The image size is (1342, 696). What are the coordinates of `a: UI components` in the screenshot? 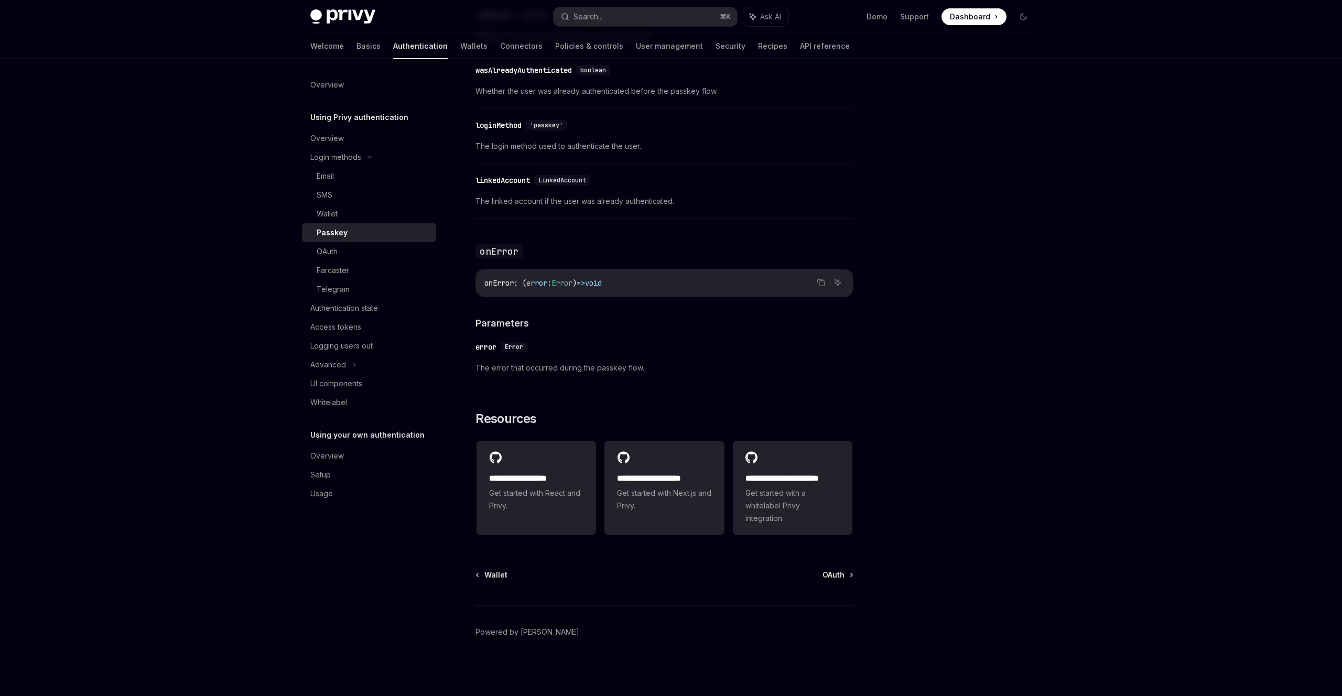 It's located at (369, 384).